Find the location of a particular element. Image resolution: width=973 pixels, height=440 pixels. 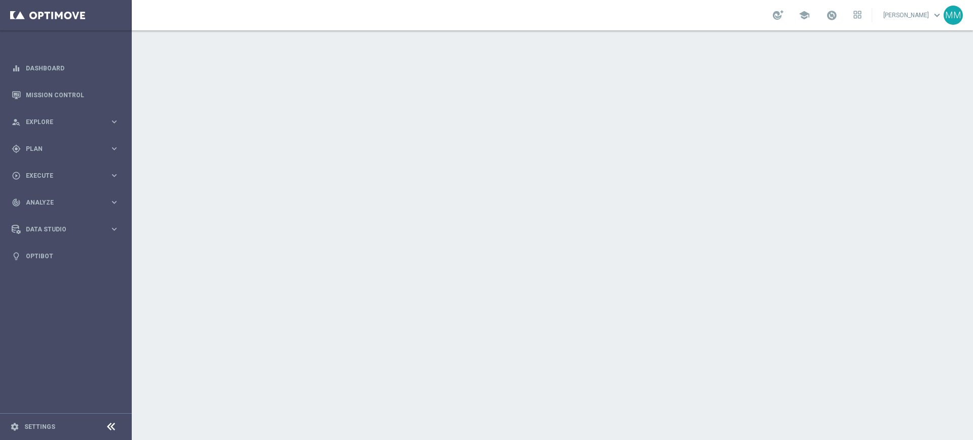

span: Execute is located at coordinates (67, 176).